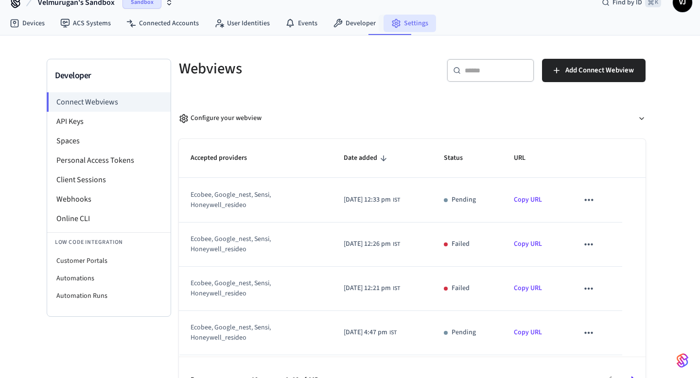 This screenshot has height=378, width=700. I want to click on li: Online CLI, so click(109, 219).